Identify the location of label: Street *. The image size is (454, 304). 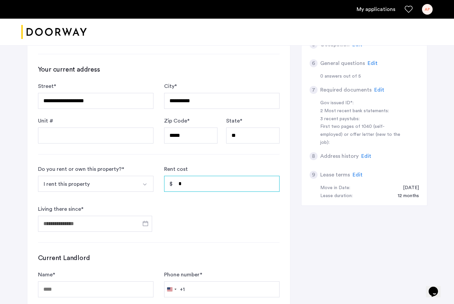
(47, 86).